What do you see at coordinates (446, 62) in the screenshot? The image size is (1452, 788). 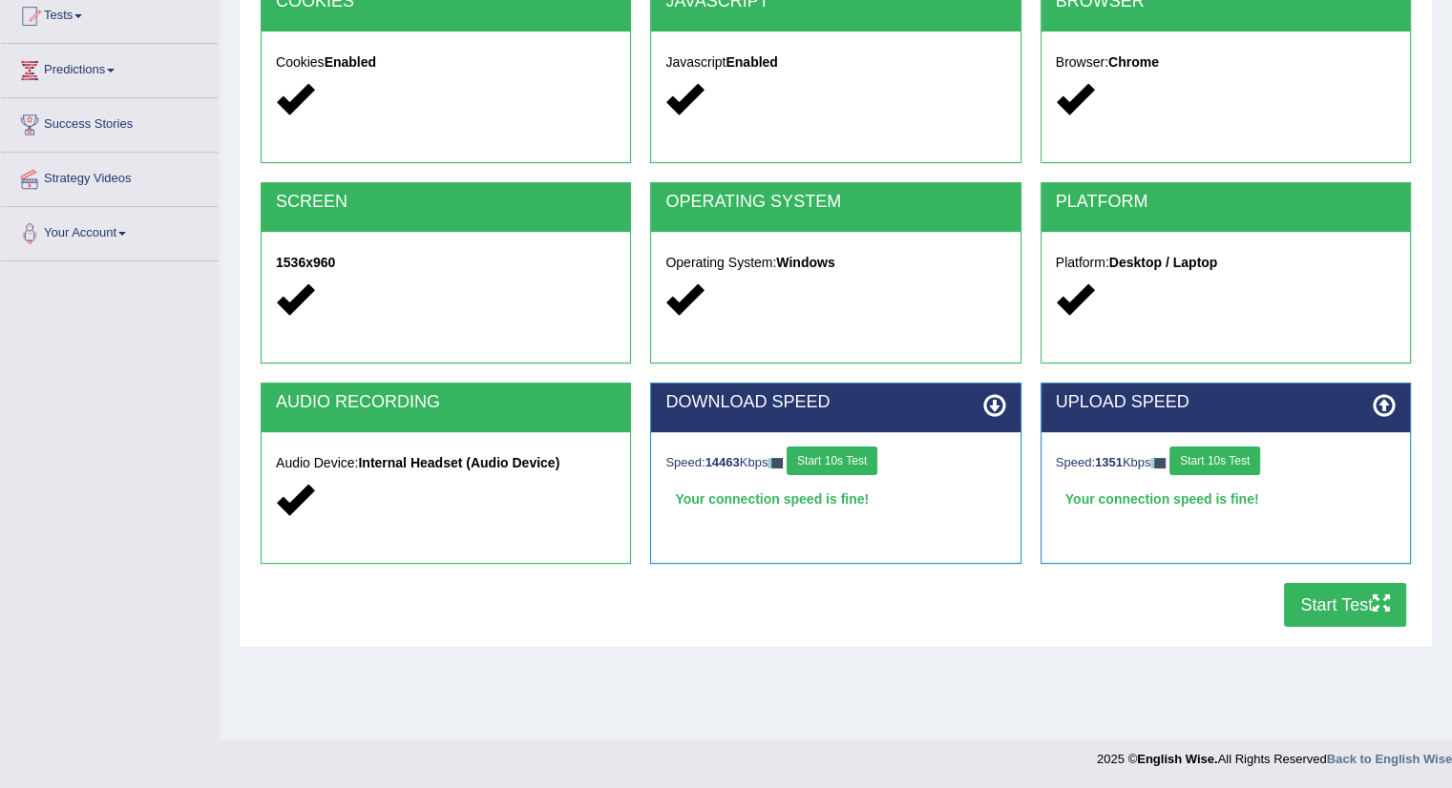 I see `h5: Cookies` at bounding box center [446, 62].